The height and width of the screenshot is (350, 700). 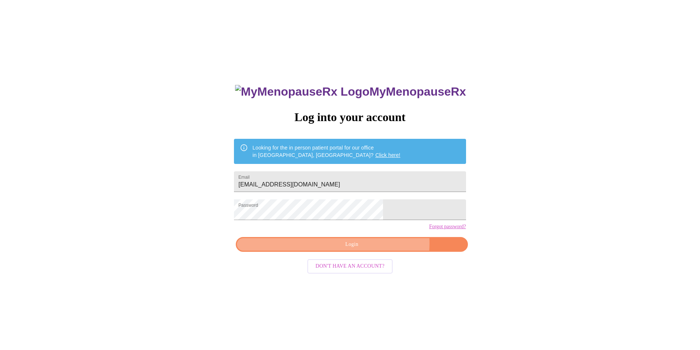 What do you see at coordinates (350, 266) in the screenshot?
I see `button: Don't have an account?` at bounding box center [350, 266].